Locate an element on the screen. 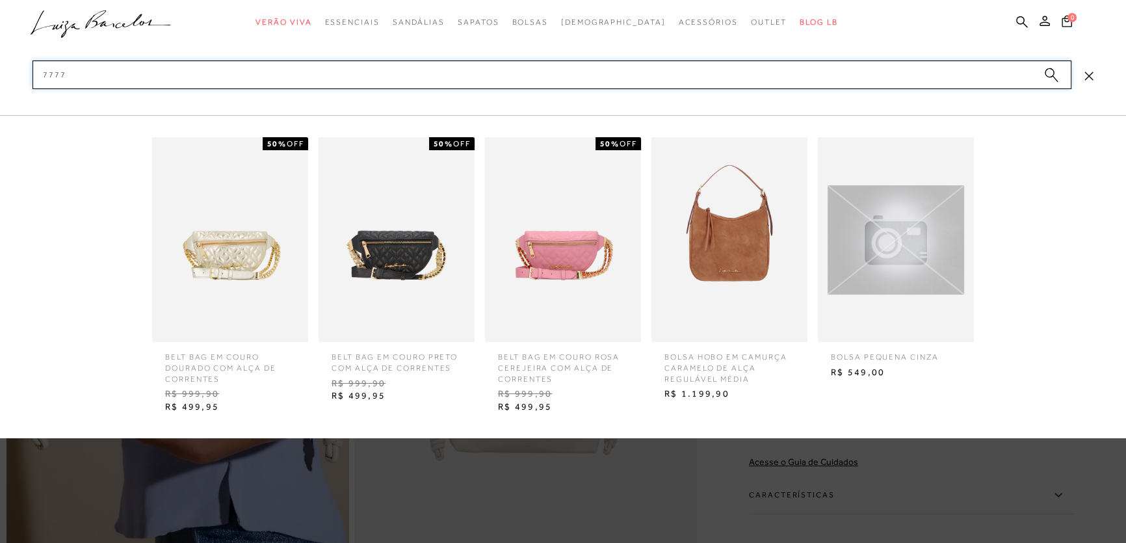 The height and width of the screenshot is (543, 1126). span: BLOG LB is located at coordinates (819, 22).